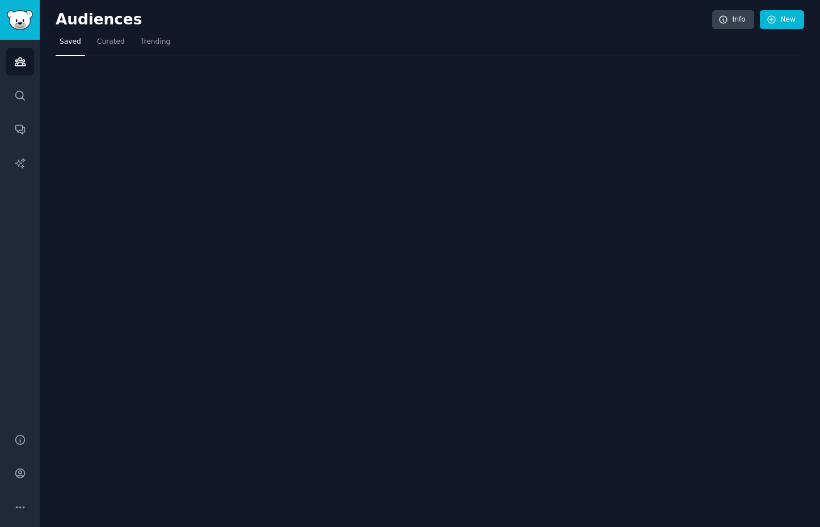  What do you see at coordinates (384, 20) in the screenshot?
I see `h2: Audiences` at bounding box center [384, 20].